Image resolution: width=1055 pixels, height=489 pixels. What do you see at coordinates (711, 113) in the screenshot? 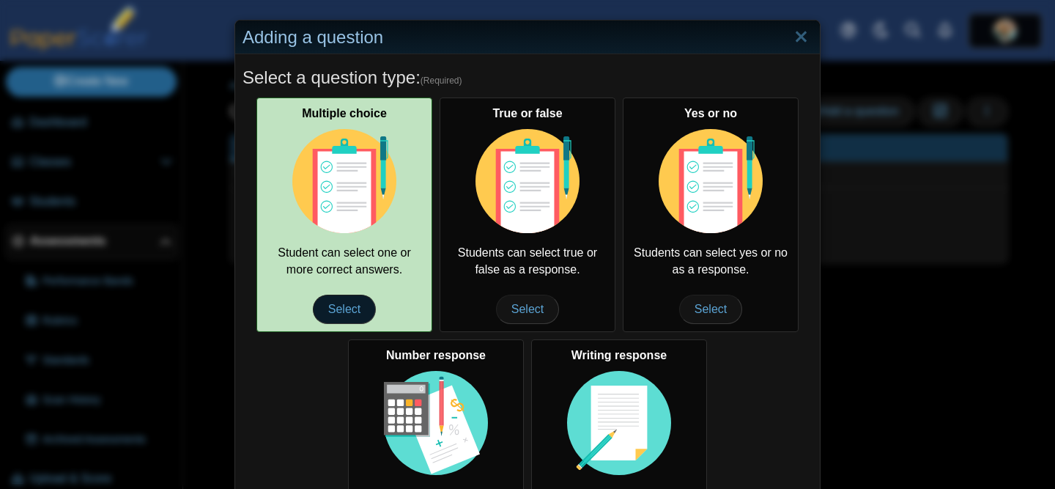
I see `b: Yes or no` at bounding box center [711, 113].